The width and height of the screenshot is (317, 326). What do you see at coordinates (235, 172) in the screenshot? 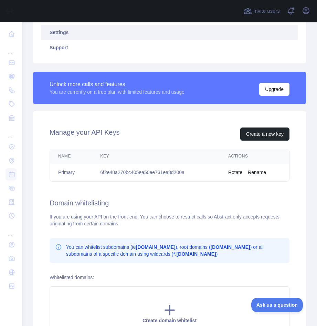
I see `button: Rotate` at bounding box center [235, 172].